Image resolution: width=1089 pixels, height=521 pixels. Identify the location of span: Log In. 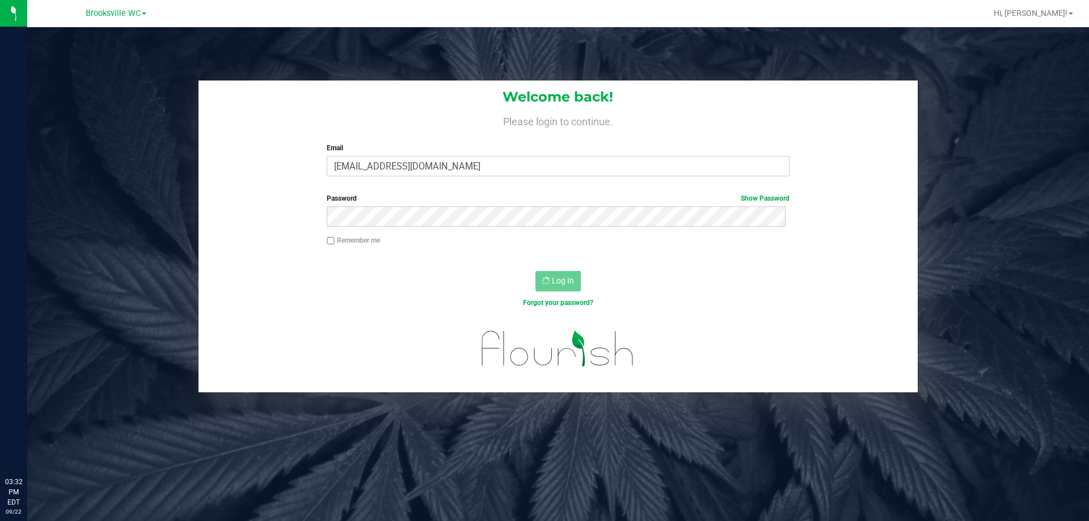
(563, 281).